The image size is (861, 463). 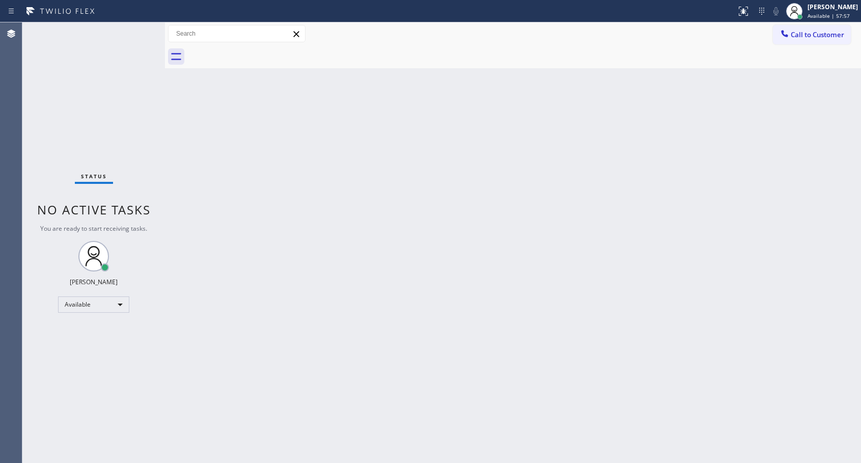 I want to click on span: No active tasks, so click(x=94, y=209).